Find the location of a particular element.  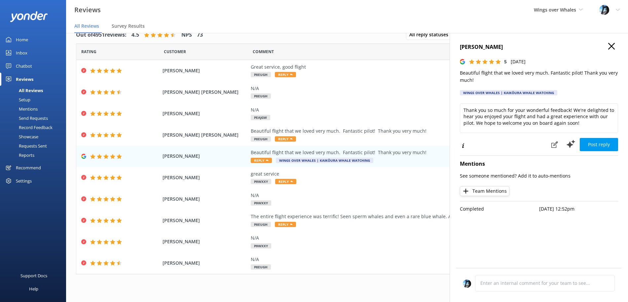

div: Chatbot is located at coordinates (24, 66).